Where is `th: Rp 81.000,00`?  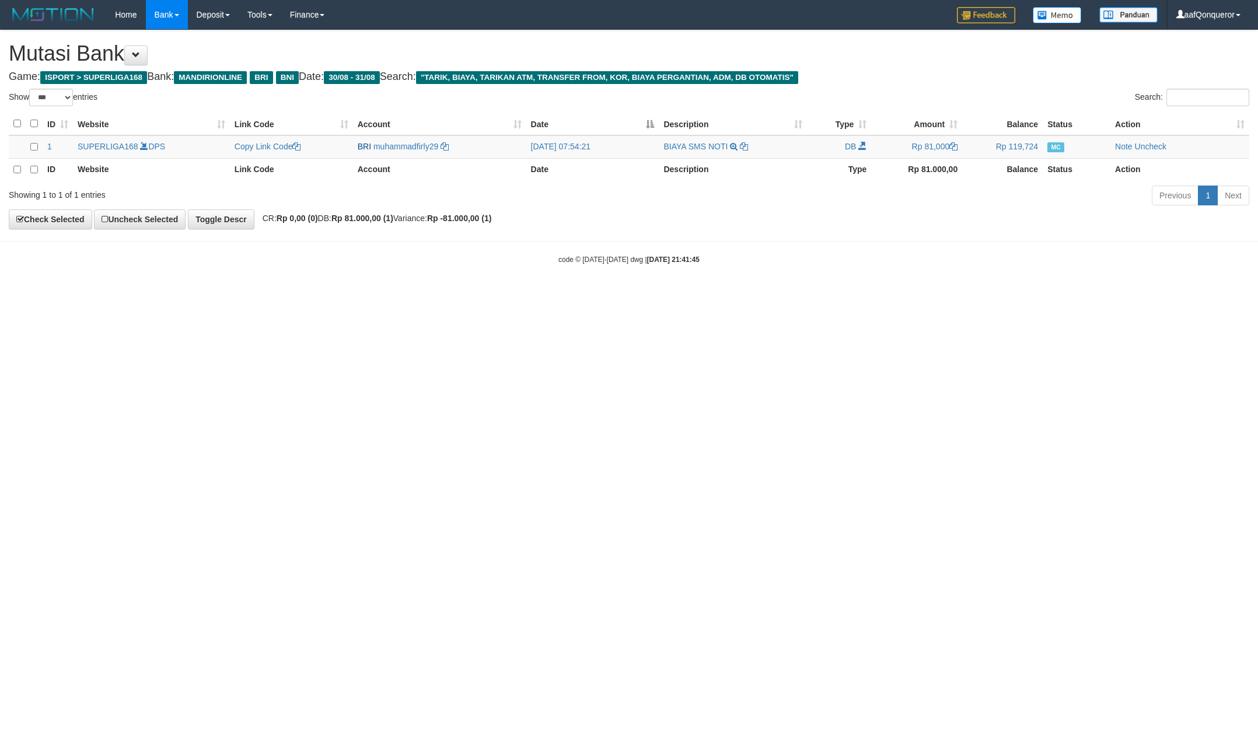
th: Rp 81.000,00 is located at coordinates (917, 169).